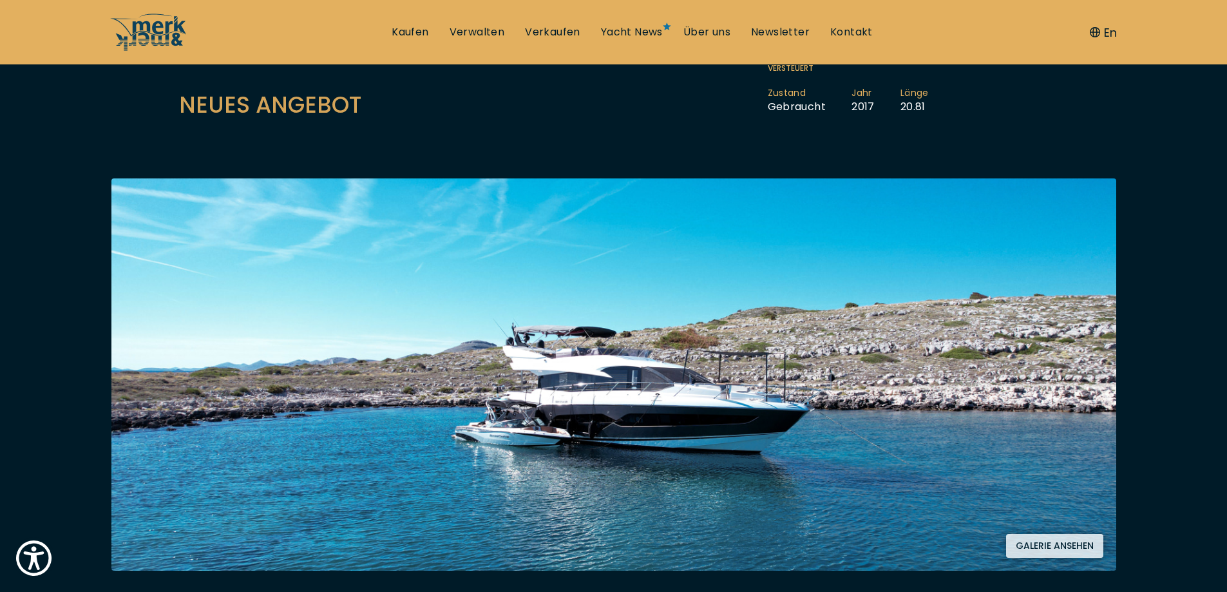 The image size is (1227, 592). What do you see at coordinates (33, 558) in the screenshot?
I see `button: Show Accessibility Preferences` at bounding box center [33, 558].